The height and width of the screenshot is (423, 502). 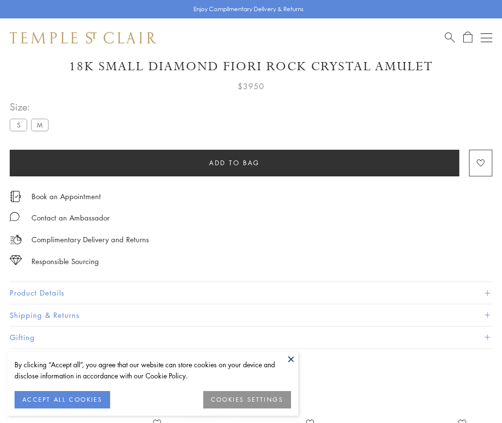 What do you see at coordinates (449, 37) in the screenshot?
I see `a: Search` at bounding box center [449, 37].